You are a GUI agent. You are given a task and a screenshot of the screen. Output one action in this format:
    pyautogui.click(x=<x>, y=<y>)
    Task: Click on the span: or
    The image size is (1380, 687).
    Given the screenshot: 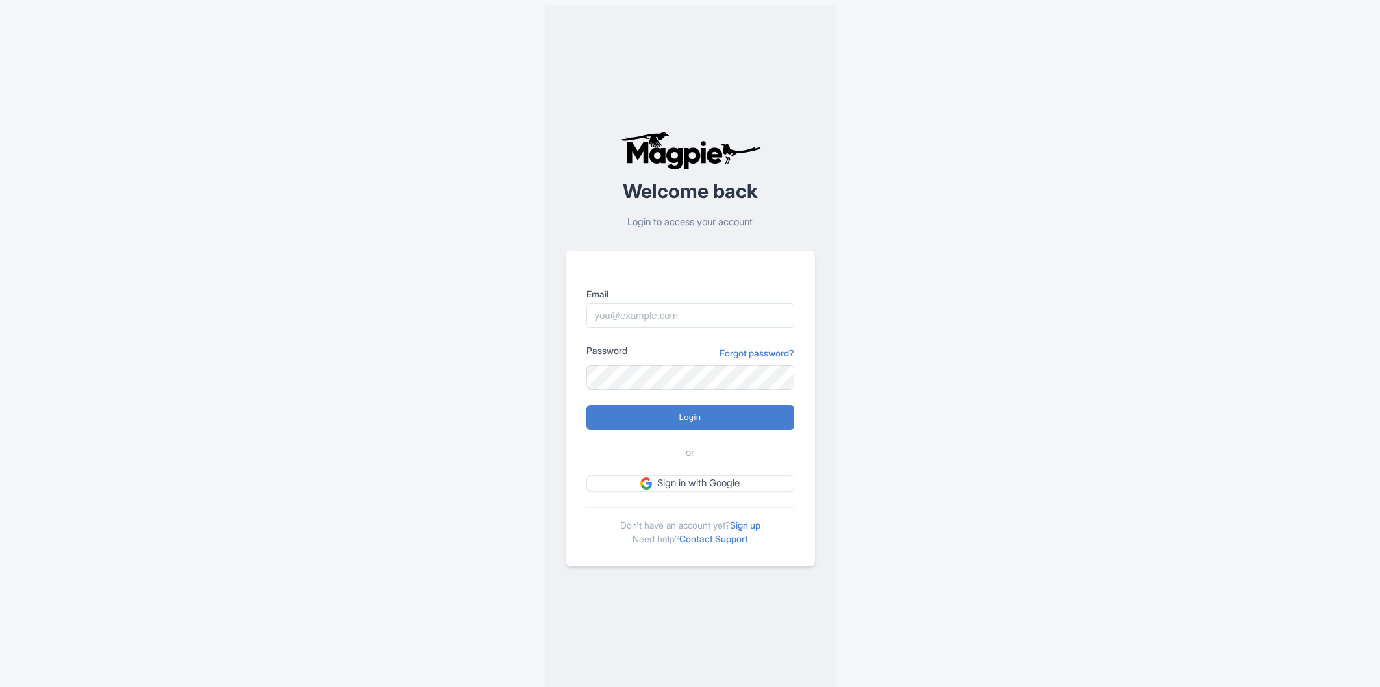 What is the action you would take?
    pyautogui.click(x=689, y=453)
    